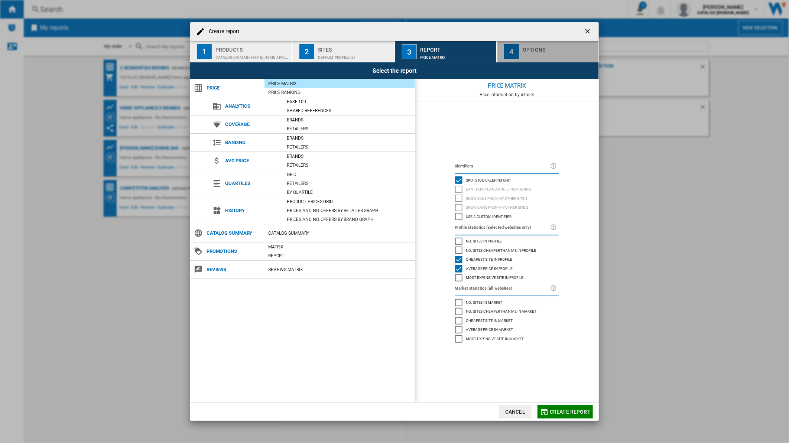  I want to click on button: 3 Report Price Matrix, so click(446, 52).